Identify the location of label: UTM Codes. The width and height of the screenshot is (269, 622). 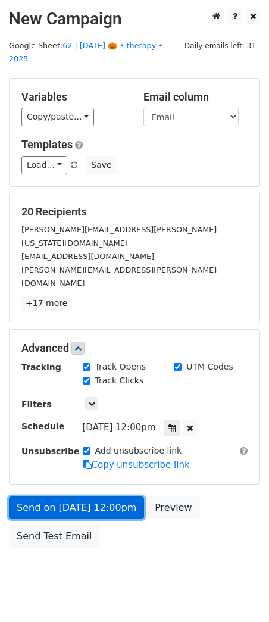
(209, 366).